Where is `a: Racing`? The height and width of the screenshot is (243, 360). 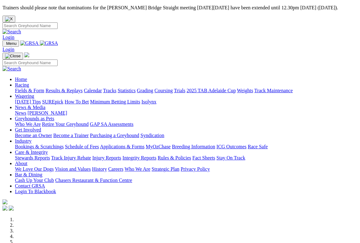 a: Racing is located at coordinates (22, 85).